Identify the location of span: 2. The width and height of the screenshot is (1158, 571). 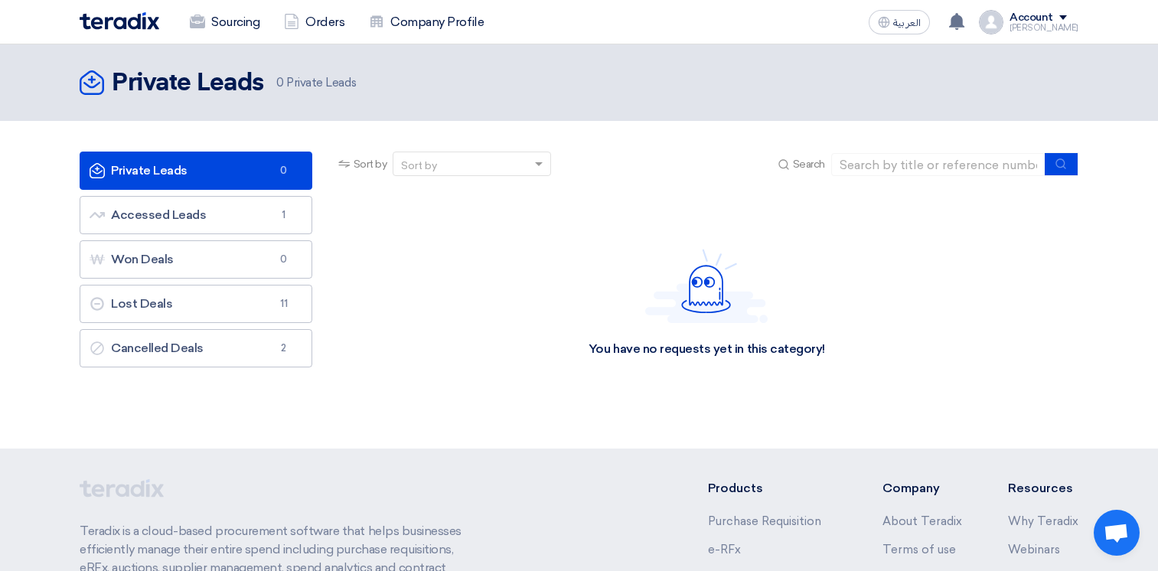
(284, 348).